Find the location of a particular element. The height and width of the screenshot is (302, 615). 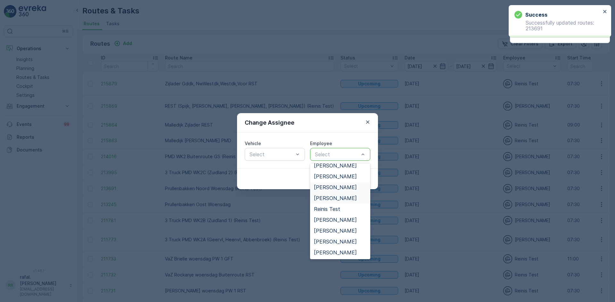

label: Employee is located at coordinates (321, 143).